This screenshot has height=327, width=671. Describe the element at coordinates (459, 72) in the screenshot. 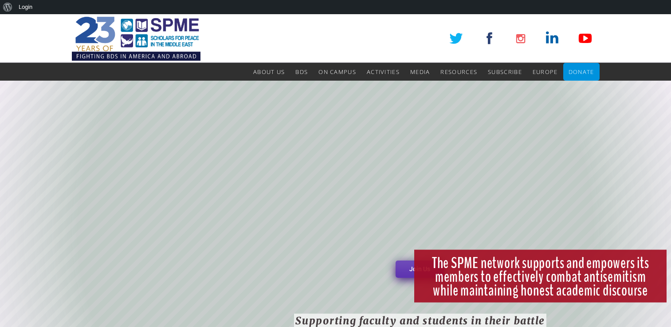

I see `span: Resources` at that location.